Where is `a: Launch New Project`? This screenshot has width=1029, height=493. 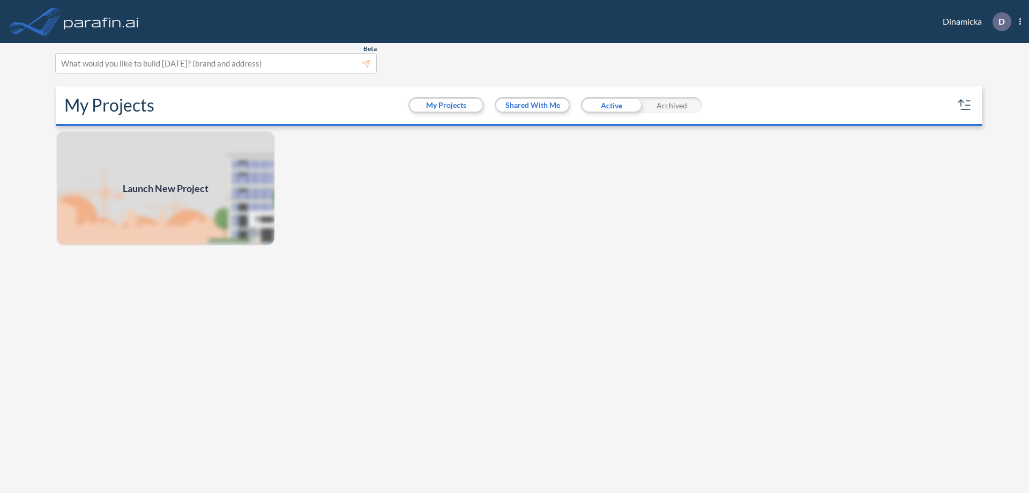
a: Launch New Project is located at coordinates (166, 188).